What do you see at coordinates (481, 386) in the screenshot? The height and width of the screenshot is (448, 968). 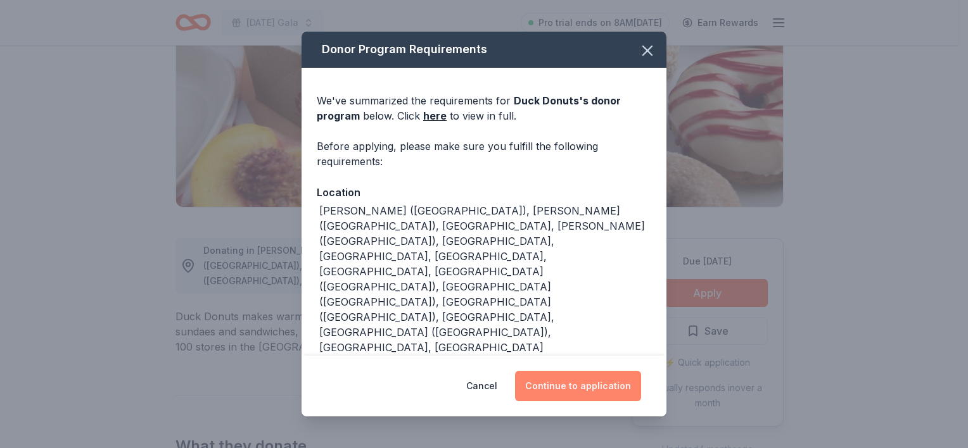 I see `button: Cancel` at bounding box center [481, 386].